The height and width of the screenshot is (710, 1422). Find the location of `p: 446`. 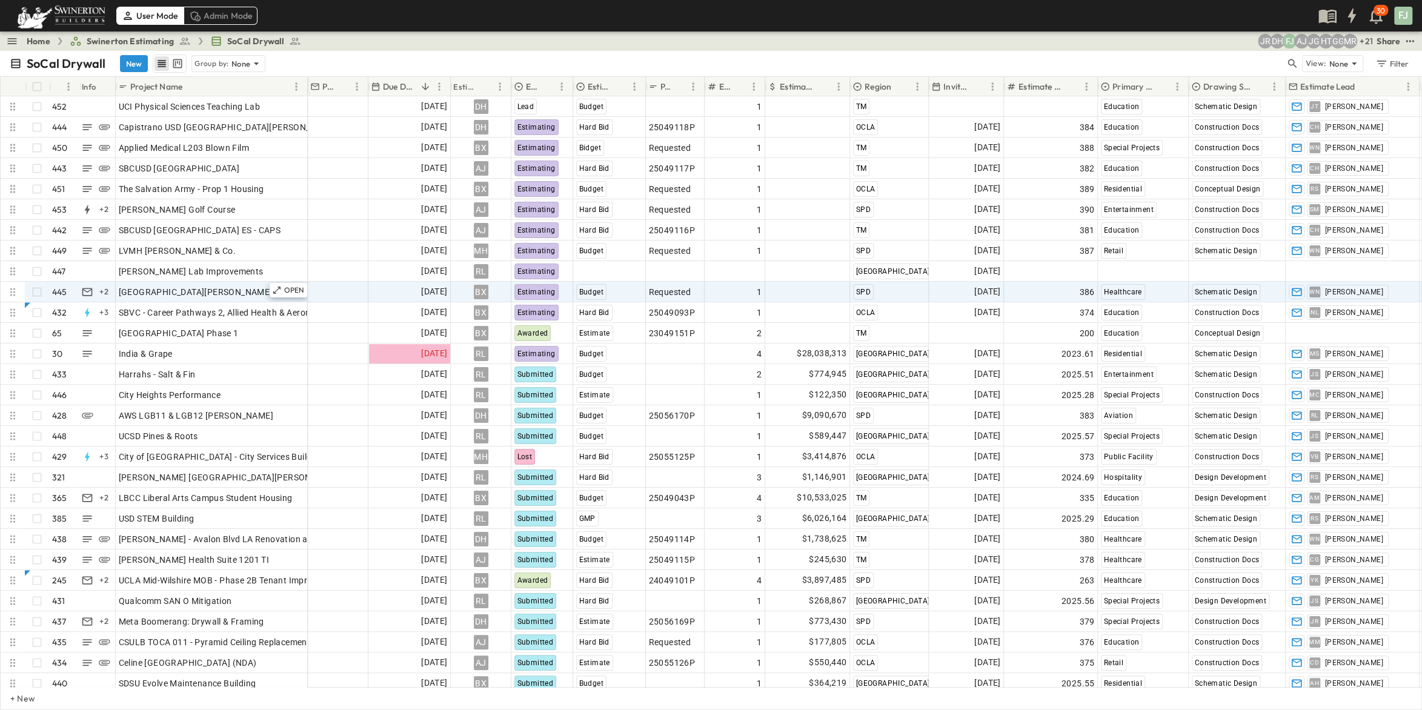

p: 446 is located at coordinates (59, 395).